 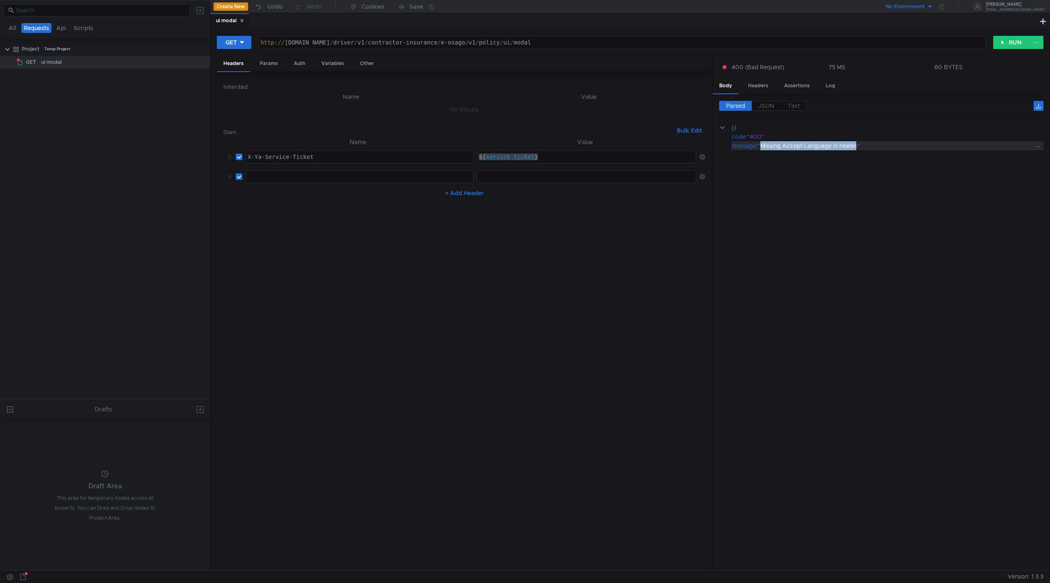 What do you see at coordinates (449, 132) in the screenshot?
I see `h6: Own` at bounding box center [449, 132].